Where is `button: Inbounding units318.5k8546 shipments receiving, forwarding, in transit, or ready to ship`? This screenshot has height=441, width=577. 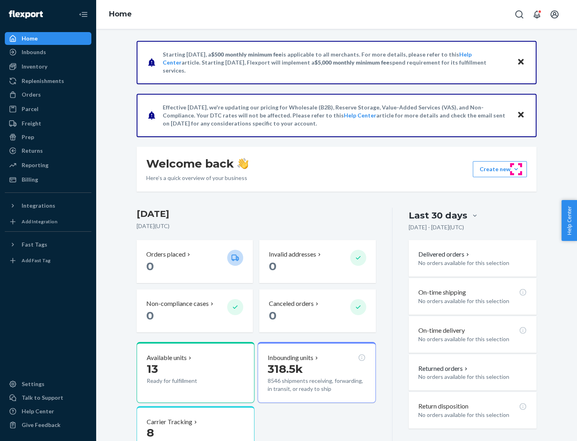 button: Inbounding units318.5k8546 shipments receiving, forwarding, in transit, or ready to ship is located at coordinates (317, 372).